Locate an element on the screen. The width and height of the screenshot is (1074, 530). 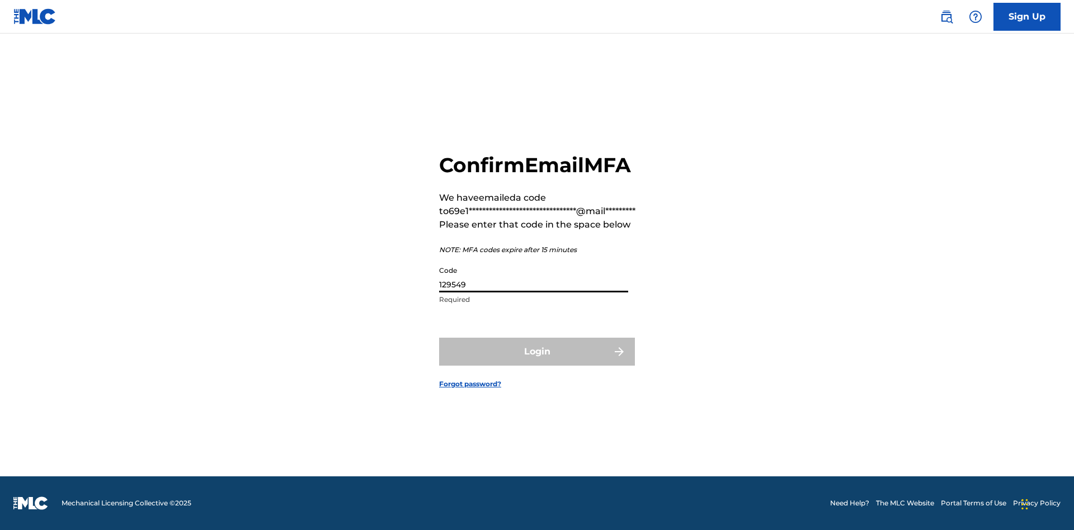
p: Please enter that code in the space below is located at coordinates (537, 225).